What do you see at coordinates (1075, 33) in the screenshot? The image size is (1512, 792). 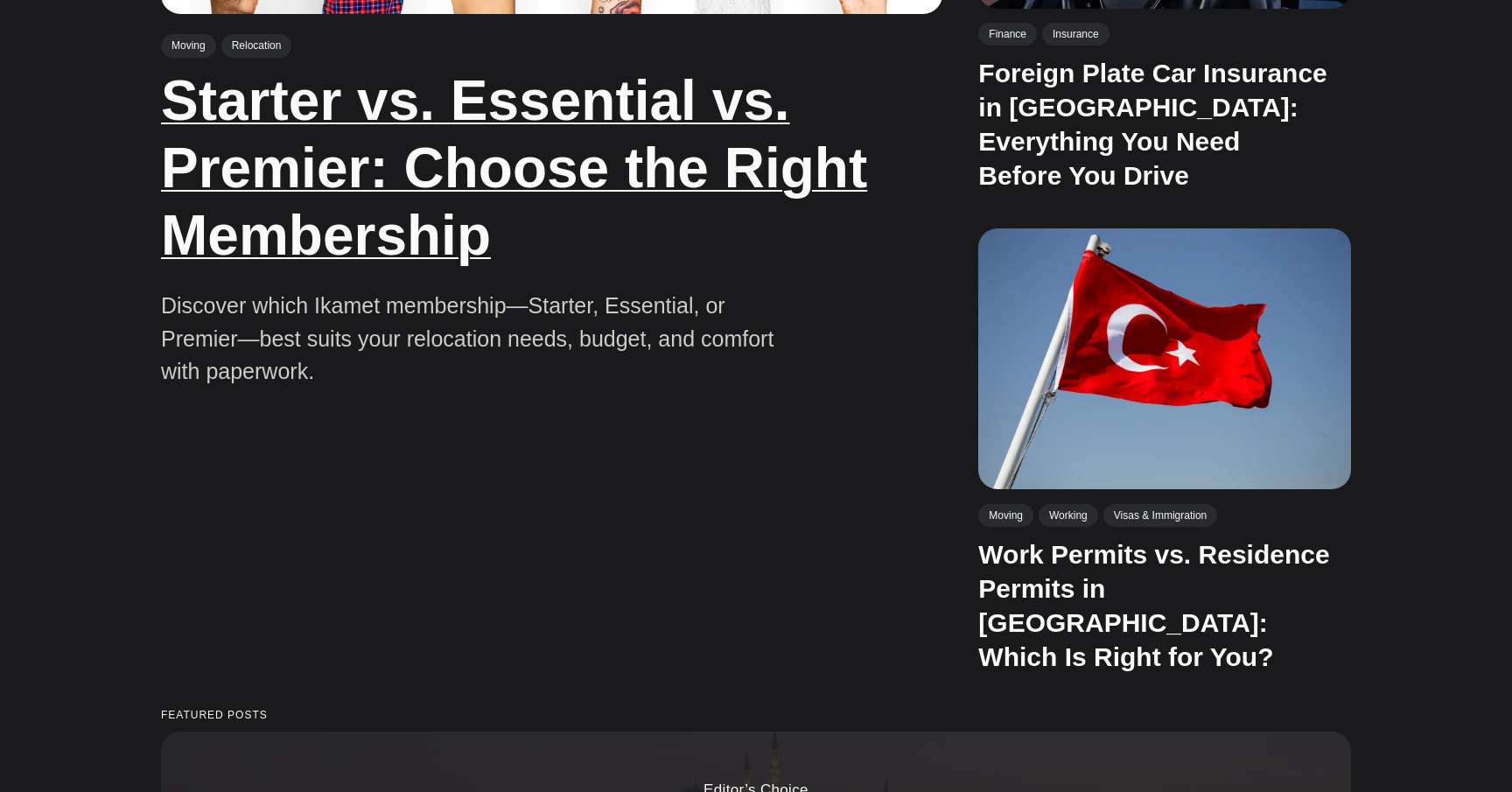 I see `a: Insurance` at bounding box center [1075, 33].